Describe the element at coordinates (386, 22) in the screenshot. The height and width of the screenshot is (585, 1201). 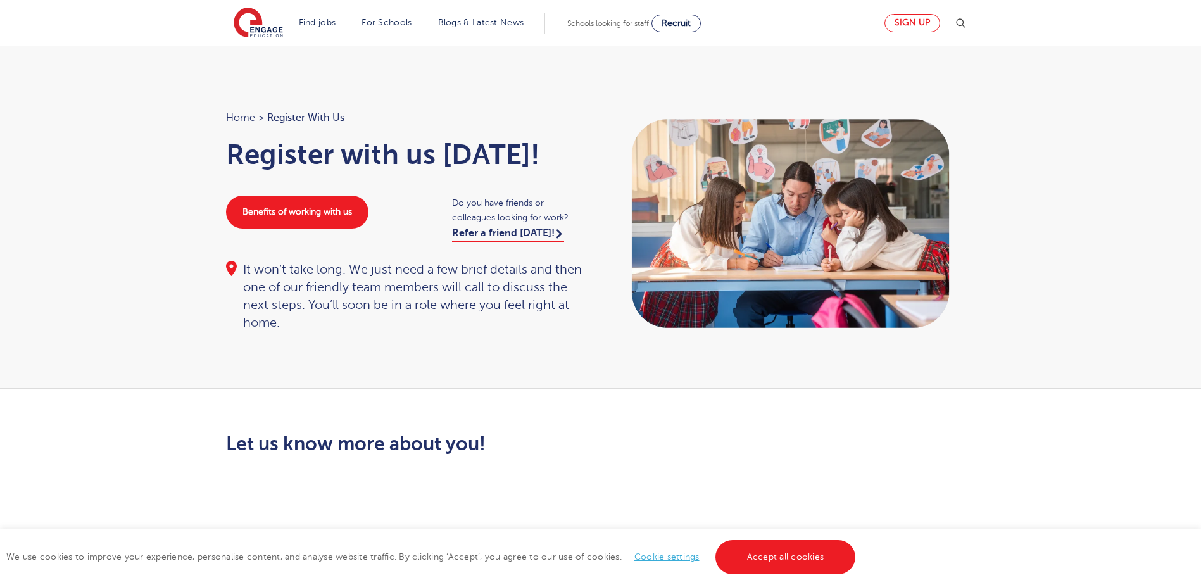
I see `a: For Schools` at that location.